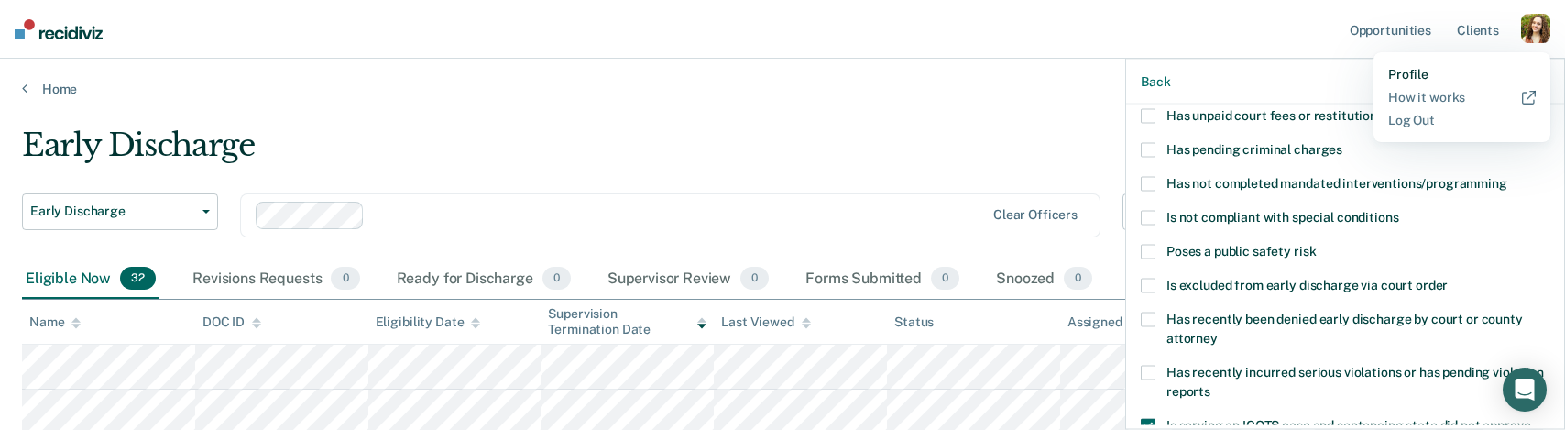 This screenshot has width=1565, height=430. Describe the element at coordinates (913, 322) in the screenshot. I see `div: Status` at that location.